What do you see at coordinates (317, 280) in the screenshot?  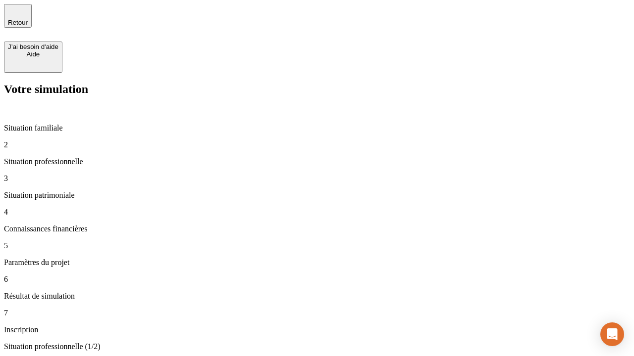 I see `p: 6` at bounding box center [317, 280].